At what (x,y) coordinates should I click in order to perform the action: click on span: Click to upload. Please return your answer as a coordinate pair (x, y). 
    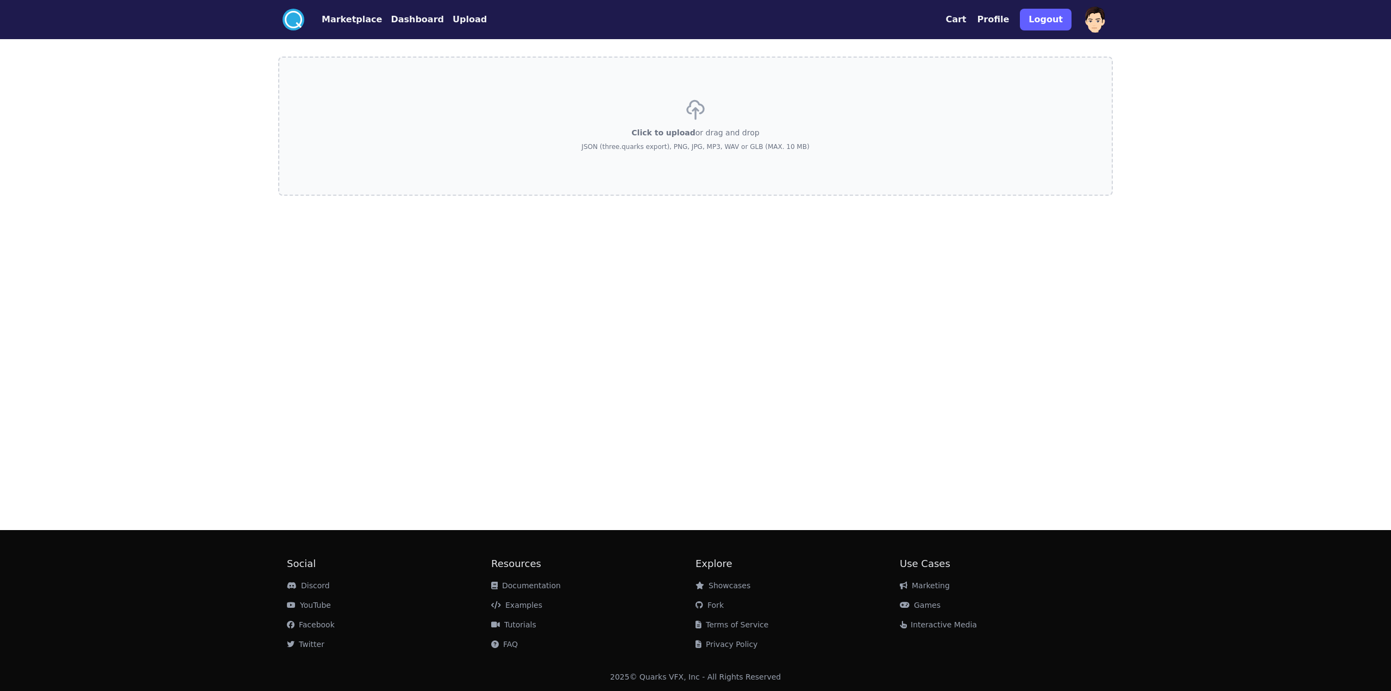
    Looking at the image, I should click on (663, 133).